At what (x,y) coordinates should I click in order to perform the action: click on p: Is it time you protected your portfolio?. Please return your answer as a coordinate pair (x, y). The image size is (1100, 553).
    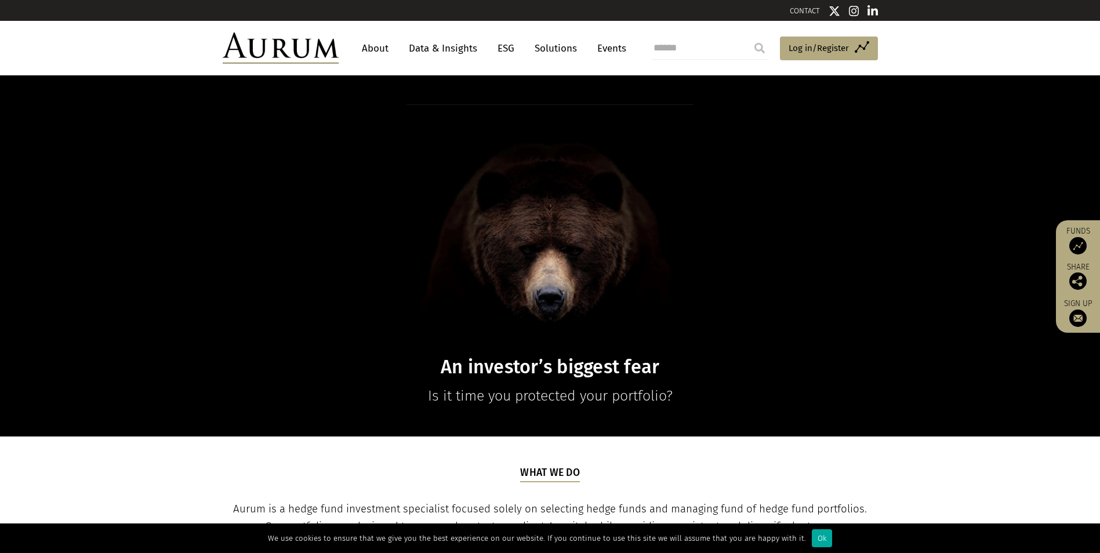
    Looking at the image, I should click on (550, 396).